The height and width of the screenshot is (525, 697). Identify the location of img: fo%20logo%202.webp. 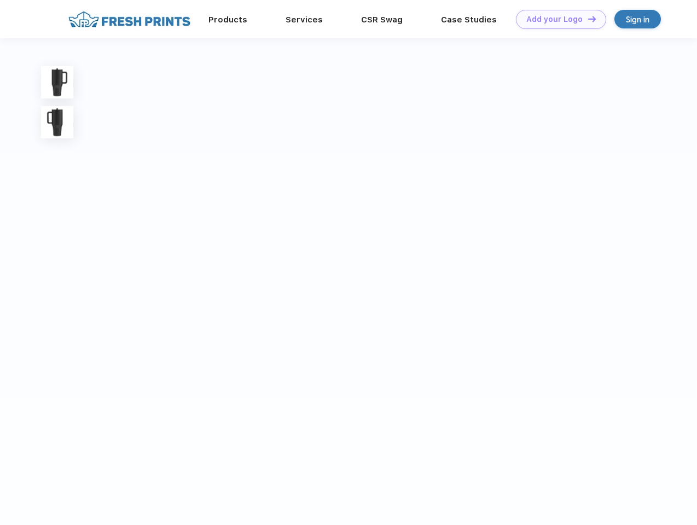
(129, 19).